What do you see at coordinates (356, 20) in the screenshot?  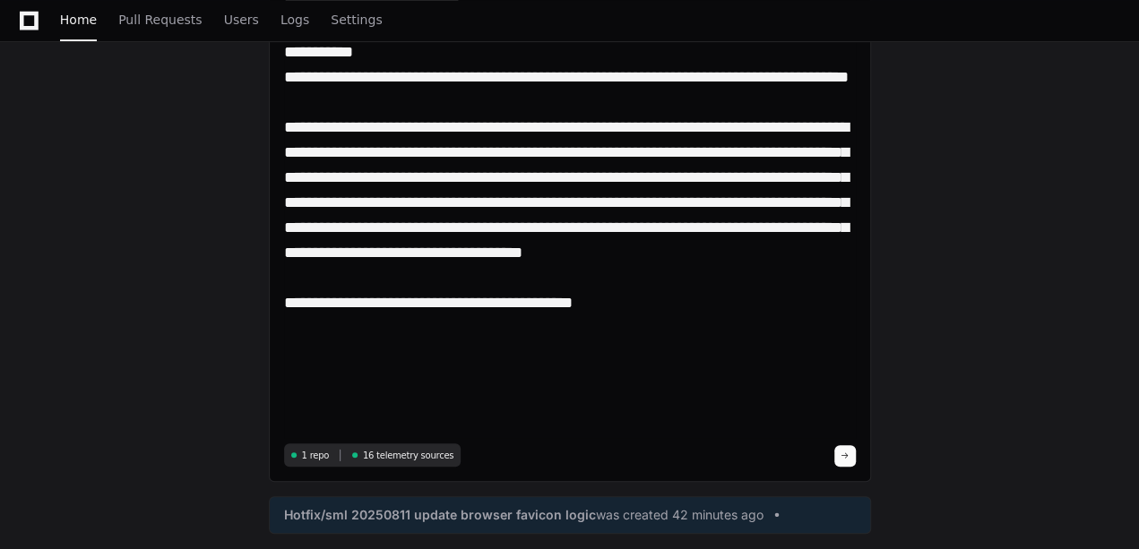 I see `span: Settings` at bounding box center [356, 20].